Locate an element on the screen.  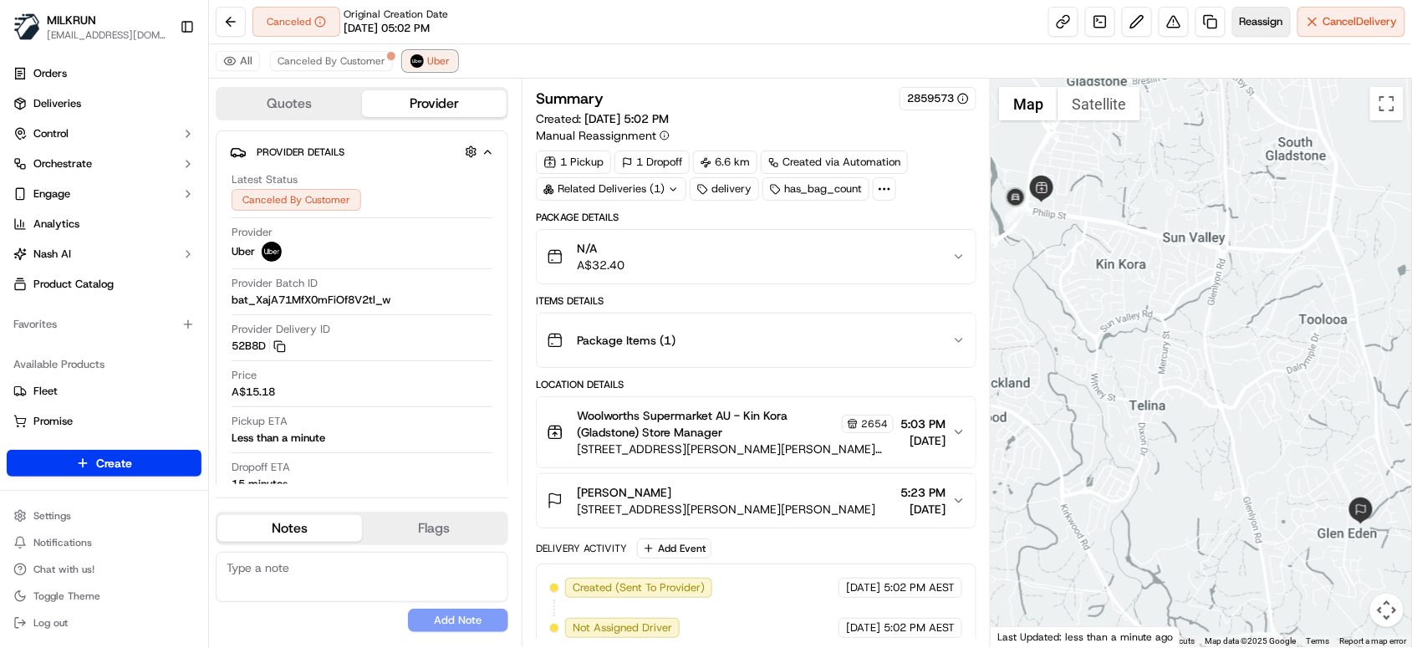
div: delivery is located at coordinates (724, 189).